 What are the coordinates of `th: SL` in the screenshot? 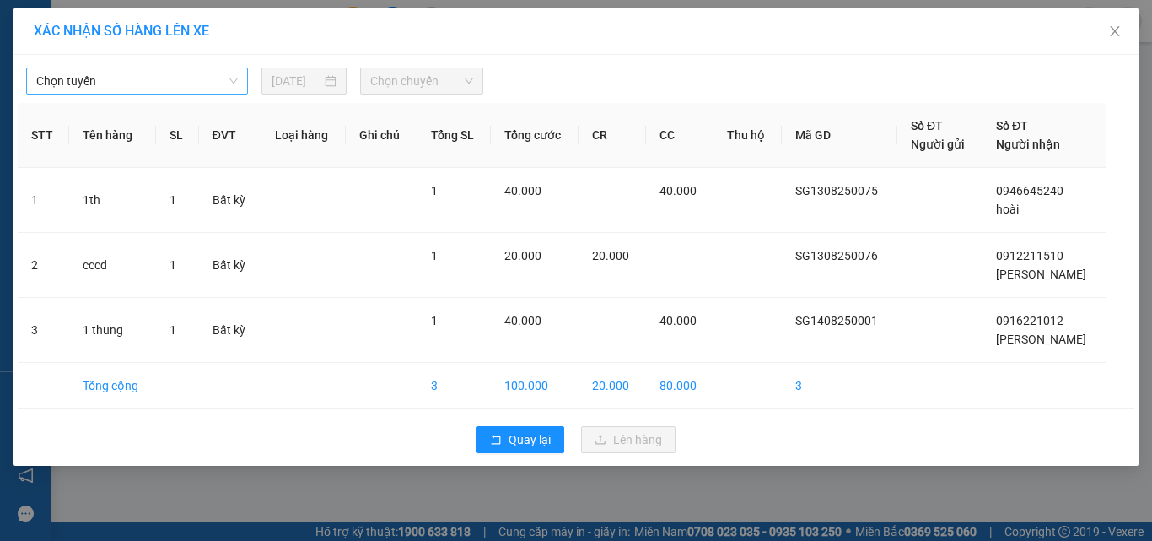 It's located at (177, 135).